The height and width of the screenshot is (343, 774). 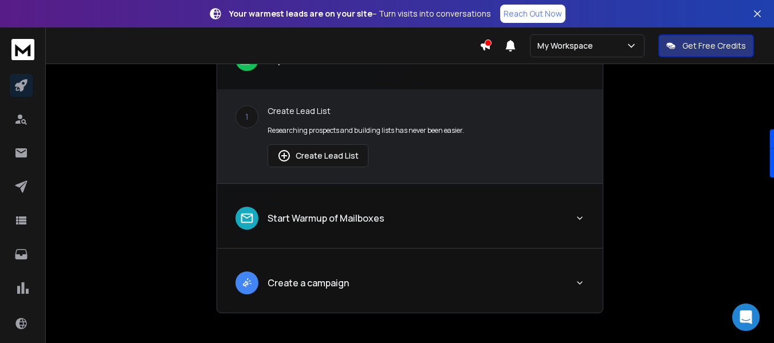 What do you see at coordinates (426, 111) in the screenshot?
I see `p: Create Lead List` at bounding box center [426, 111].